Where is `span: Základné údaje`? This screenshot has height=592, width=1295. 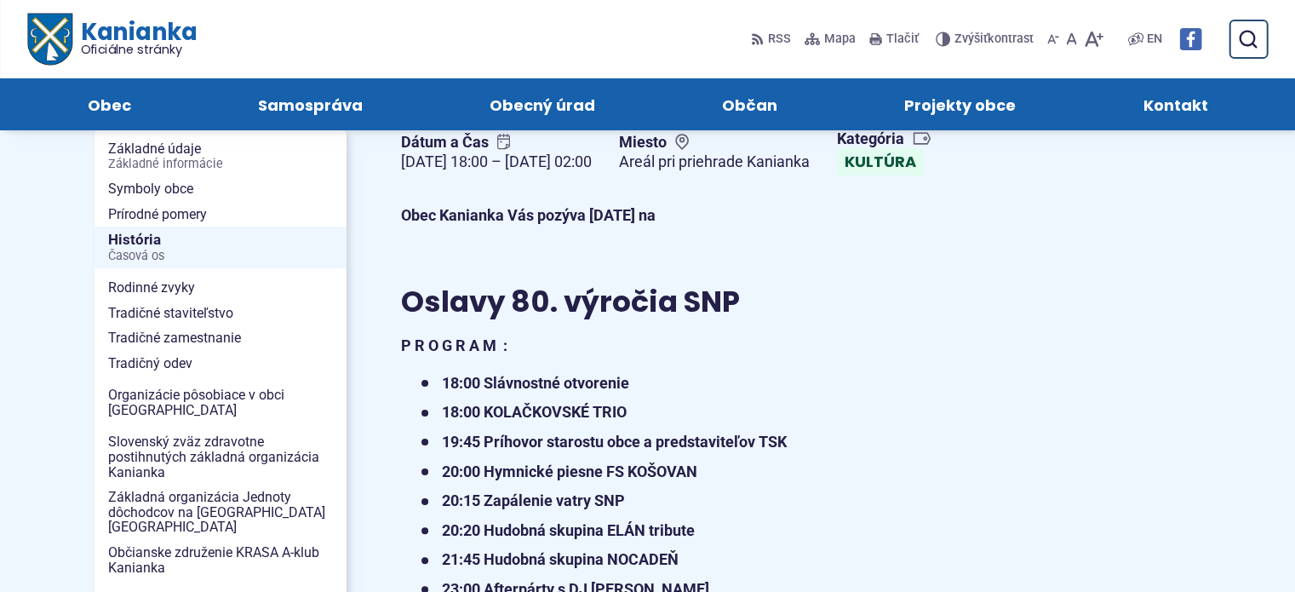
span: Základné údaje is located at coordinates (220, 156).